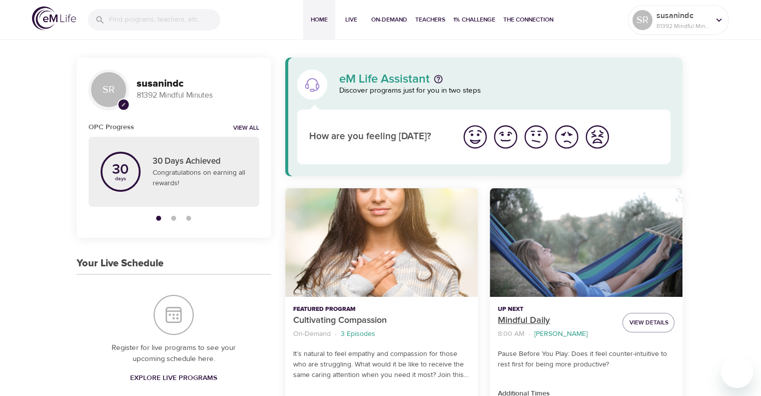  Describe the element at coordinates (389, 20) in the screenshot. I see `span: On-Demand` at that location.